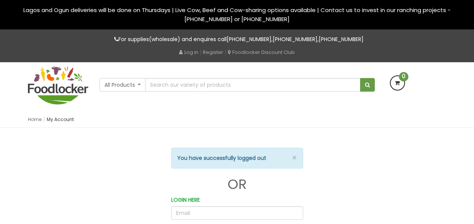  Describe the element at coordinates (185, 200) in the screenshot. I see `label: LOGIN HERE` at that location.